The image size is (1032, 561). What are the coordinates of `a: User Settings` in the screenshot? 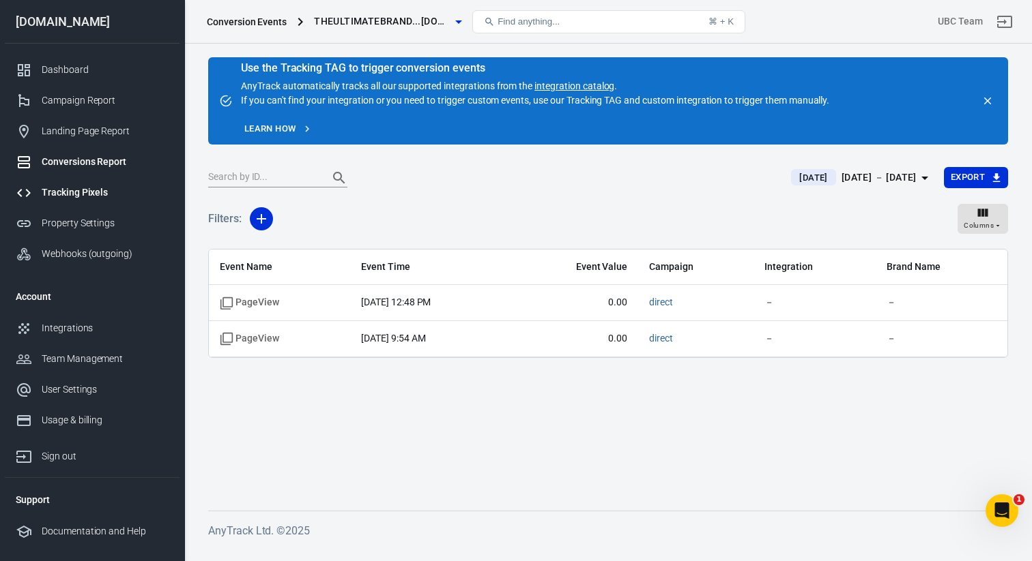 It's located at (92, 390).